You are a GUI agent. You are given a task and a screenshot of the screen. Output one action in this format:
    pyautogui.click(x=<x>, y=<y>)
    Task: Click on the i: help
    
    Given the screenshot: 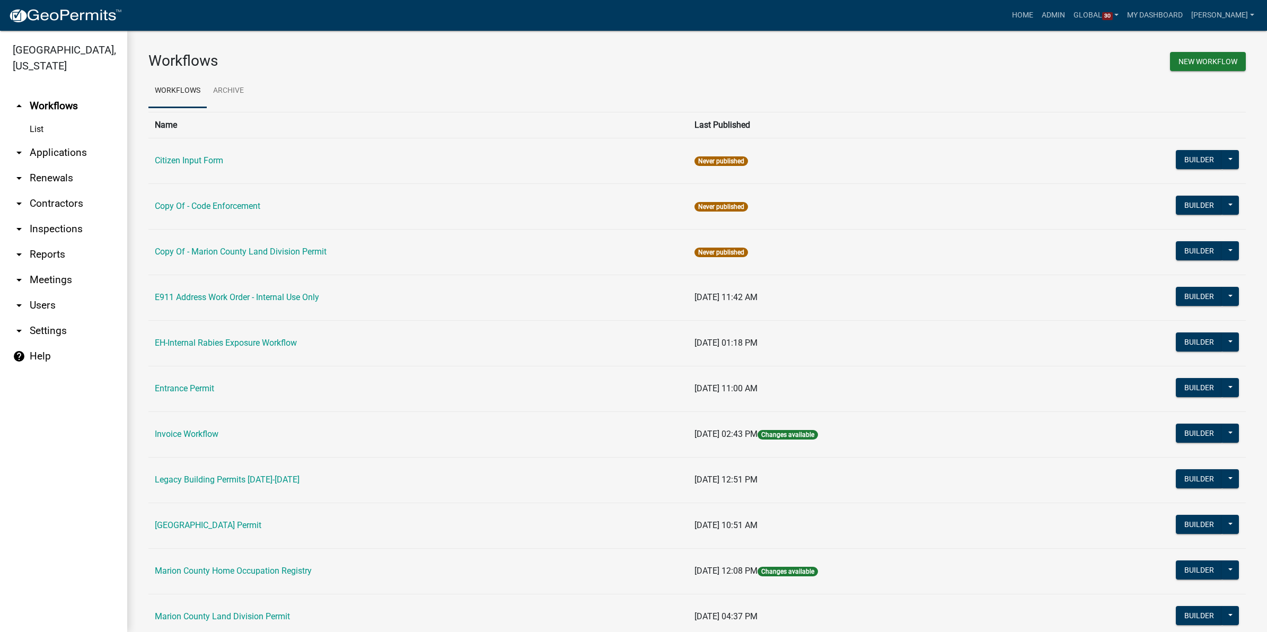 What is the action you would take?
    pyautogui.click(x=19, y=356)
    